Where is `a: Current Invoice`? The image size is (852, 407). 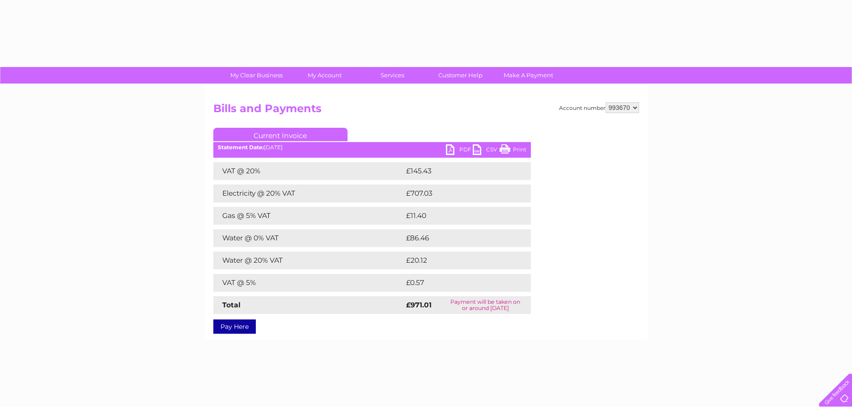
a: Current Invoice is located at coordinates (280, 135).